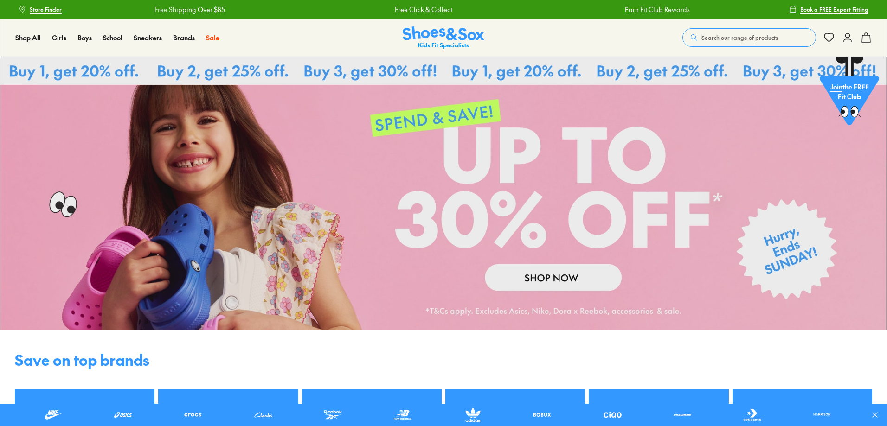 This screenshot has width=887, height=426. What do you see at coordinates (213, 38) in the screenshot?
I see `span: Sale` at bounding box center [213, 38].